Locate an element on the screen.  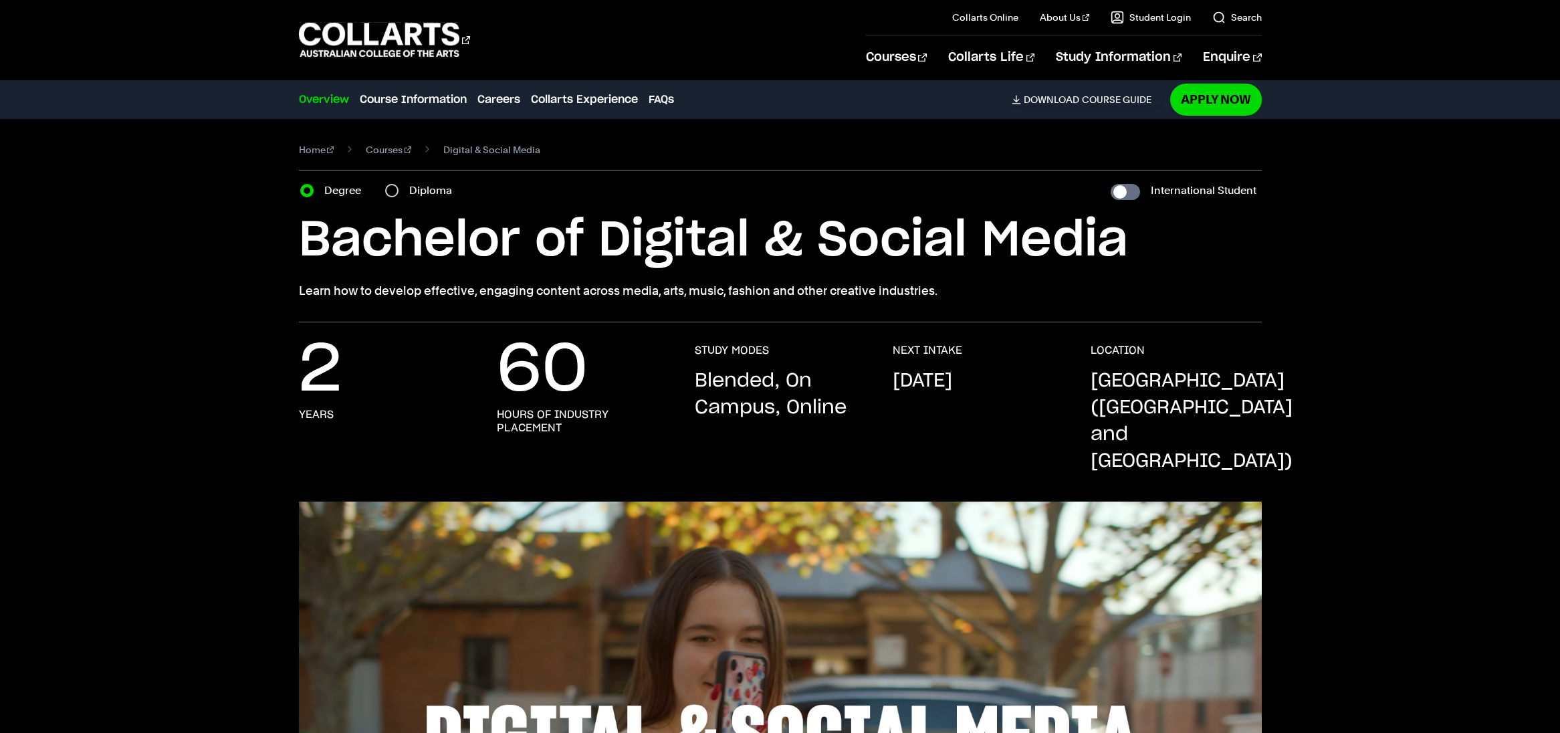
a: Collarts Online is located at coordinates (985, 17).